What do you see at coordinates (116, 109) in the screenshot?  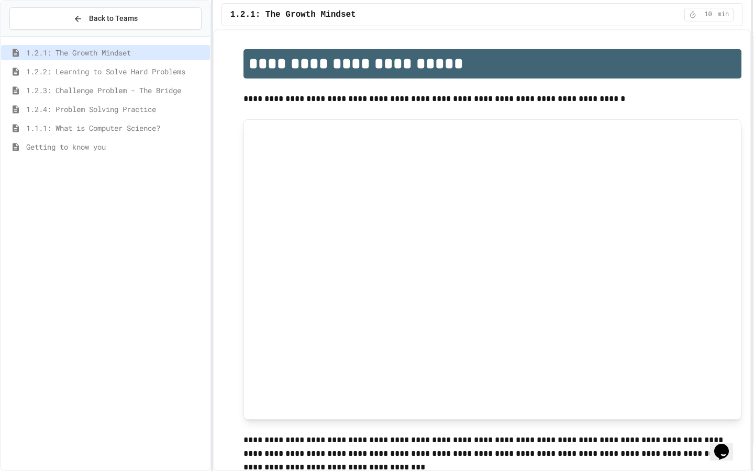 I see `span: 1.2.4: Problem Solving Practice` at bounding box center [116, 109].